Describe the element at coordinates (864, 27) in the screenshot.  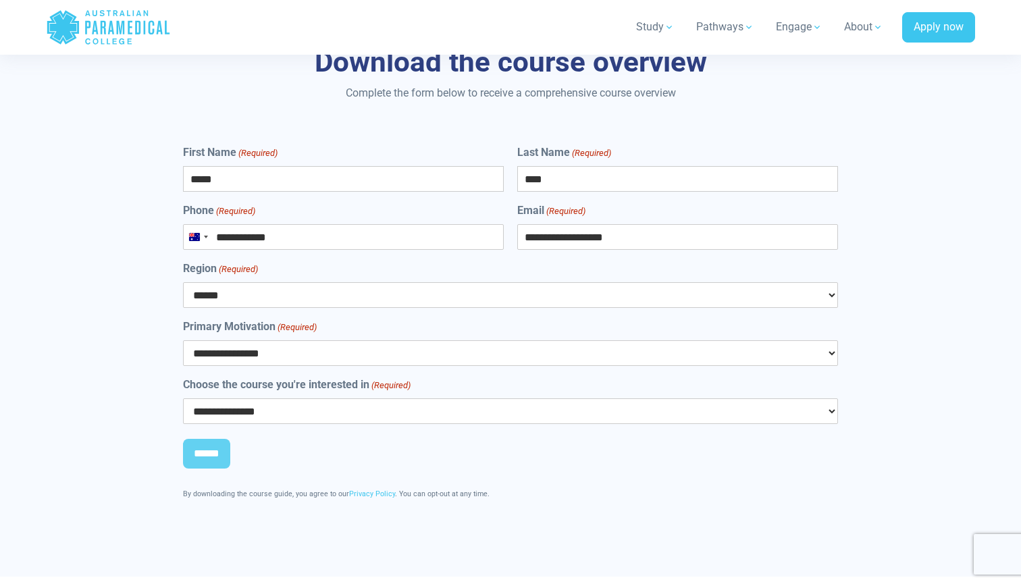
I see `a: About` at that location.